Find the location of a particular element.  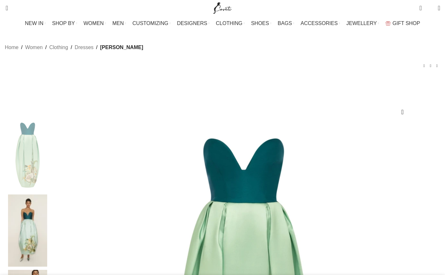

span: WOMEN is located at coordinates (93, 23).